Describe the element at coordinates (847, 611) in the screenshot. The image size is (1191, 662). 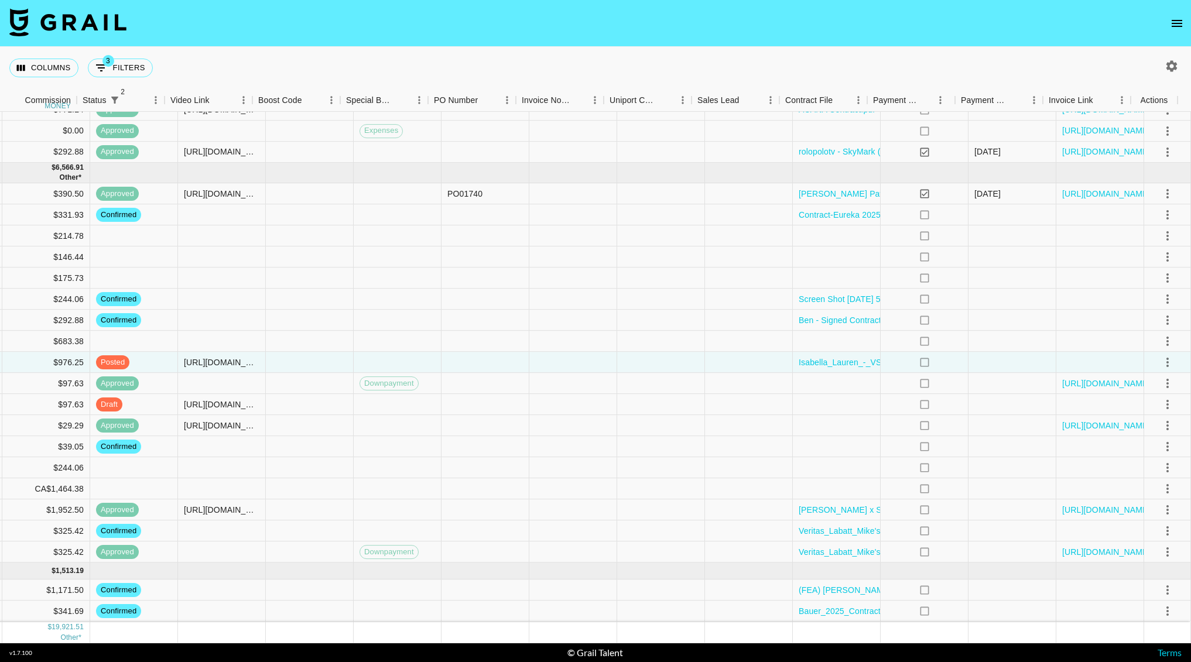
I see `a: Bauer_2025_Contract.pdf` at that location.